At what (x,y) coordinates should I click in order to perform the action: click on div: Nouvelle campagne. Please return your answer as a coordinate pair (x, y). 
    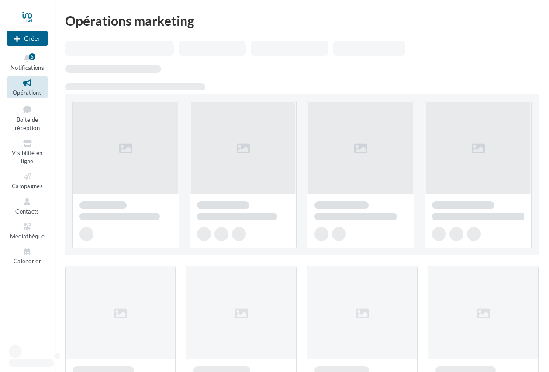
    Looking at the image, I should click on (27, 38).